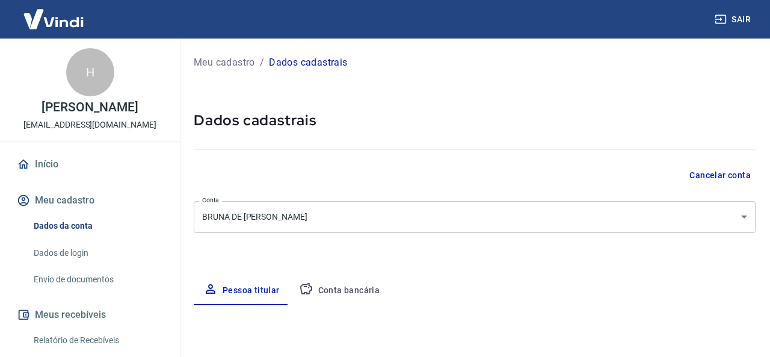 The height and width of the screenshot is (357, 770). I want to click on button: Sair, so click(734, 19).